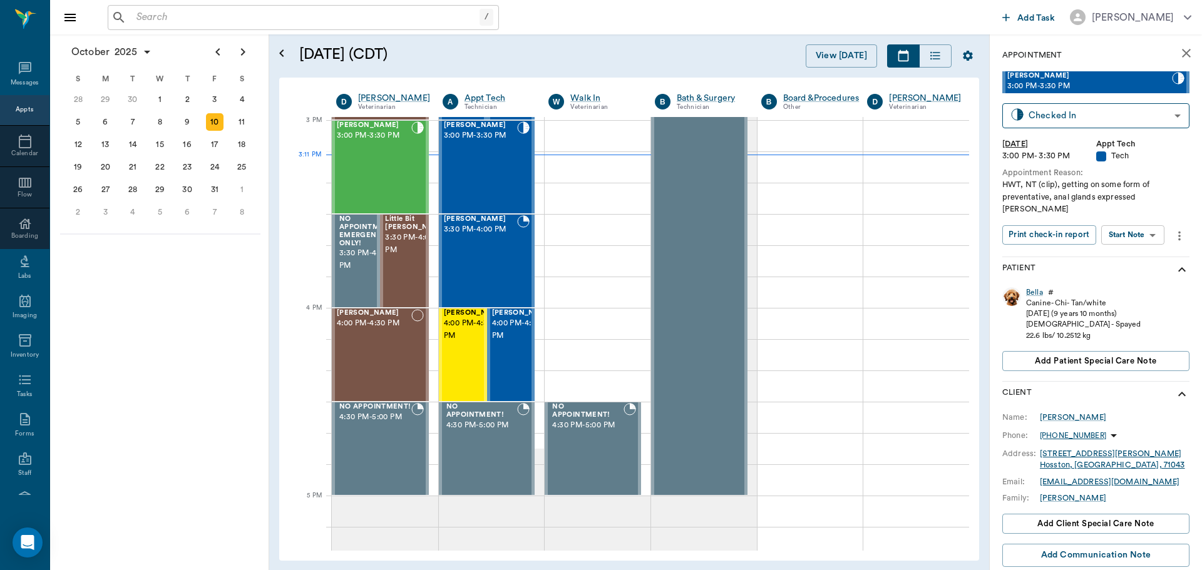 The width and height of the screenshot is (1202, 570). What do you see at coordinates (215, 212) in the screenshot?
I see `div: Friday, November 7, 2025` at bounding box center [215, 212].